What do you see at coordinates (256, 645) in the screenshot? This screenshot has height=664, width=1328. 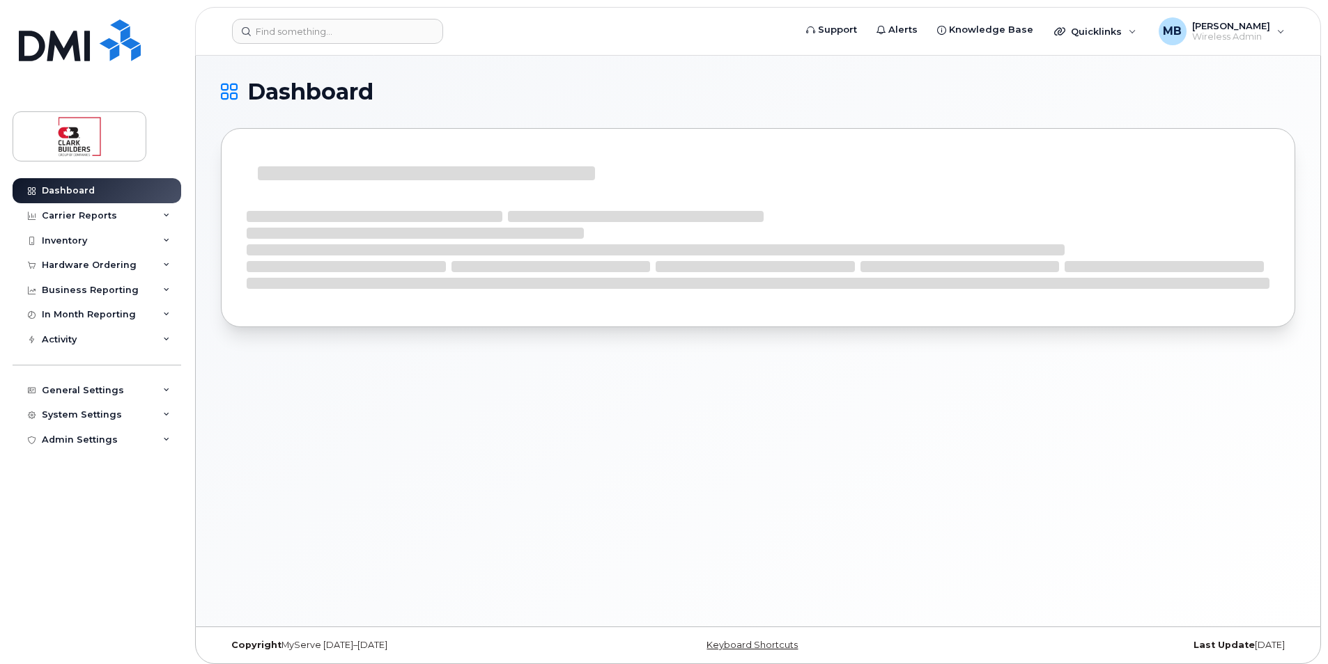 I see `strong: Copyright` at bounding box center [256, 645].